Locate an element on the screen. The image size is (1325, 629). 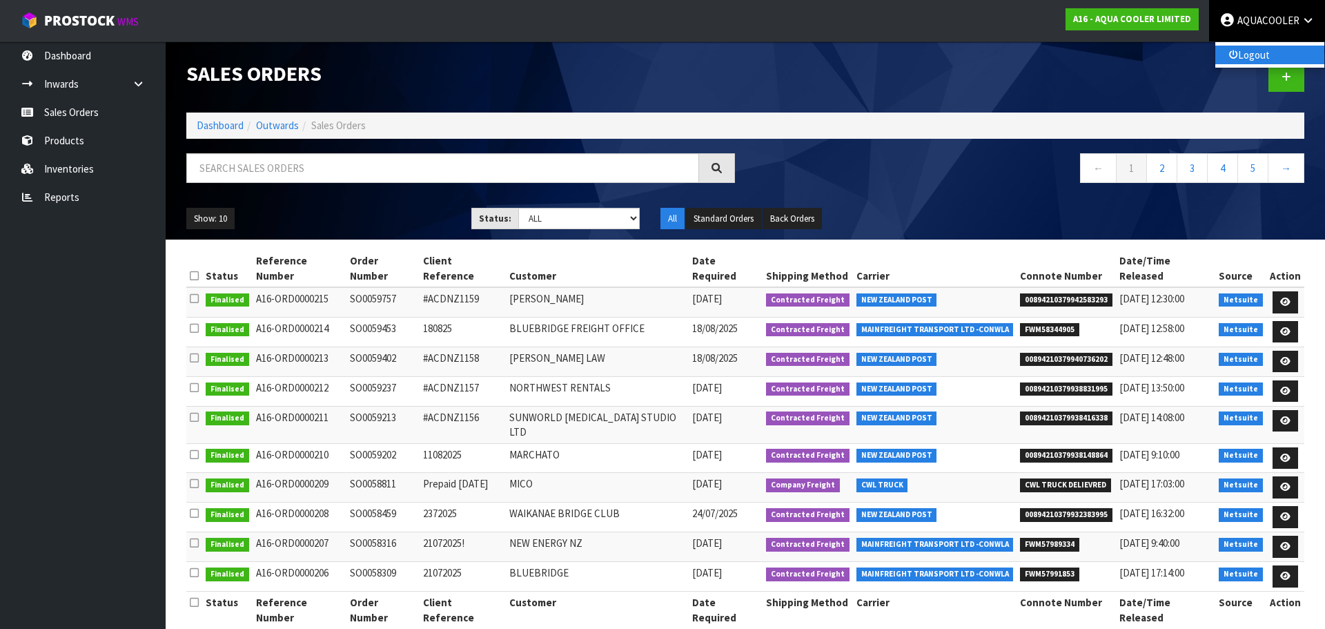
th: Customer is located at coordinates (597, 609).